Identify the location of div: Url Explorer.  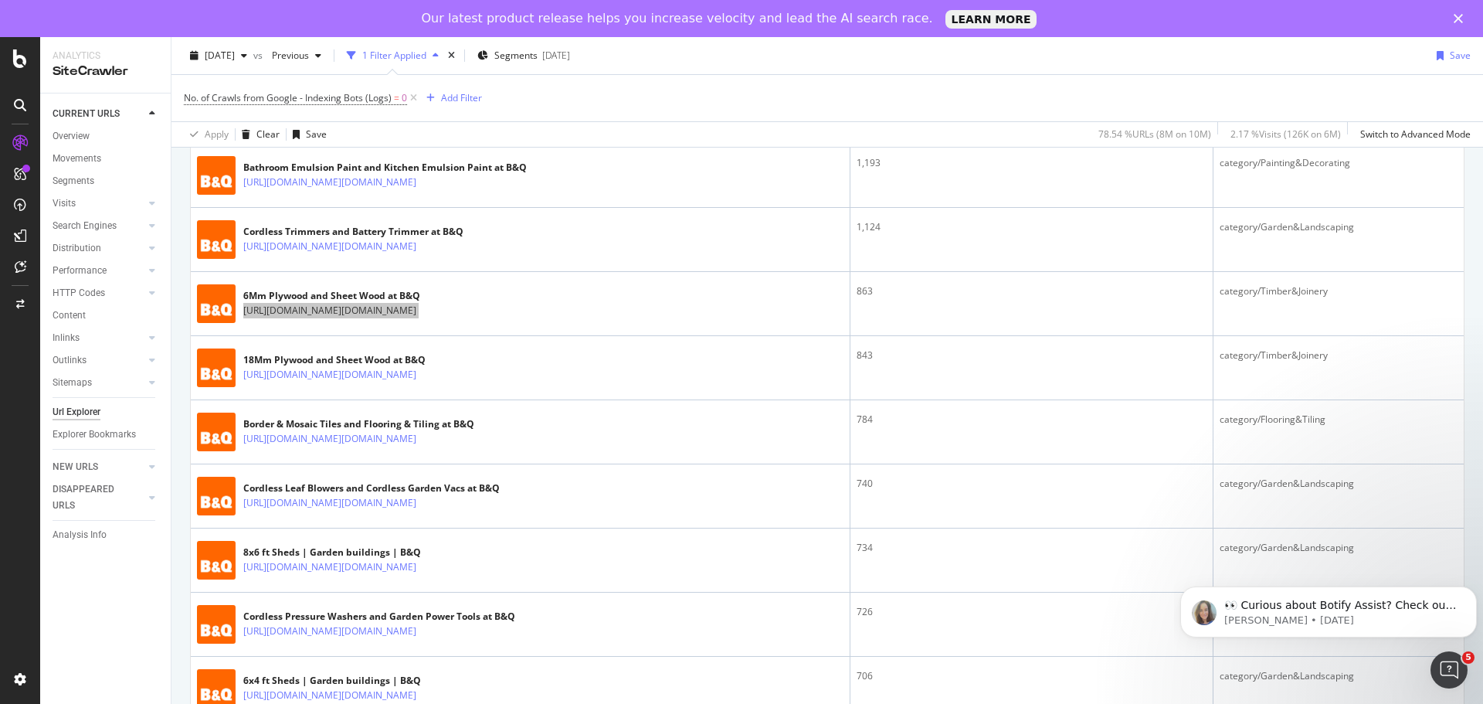
(76, 412).